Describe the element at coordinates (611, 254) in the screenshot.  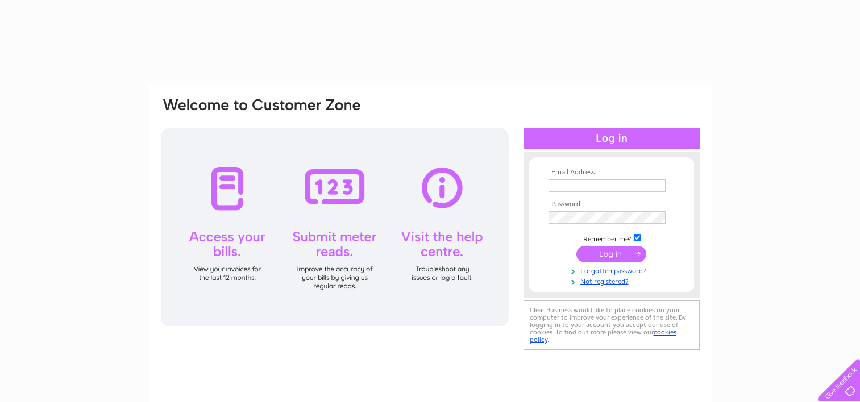
I see `input: Submit` at that location.